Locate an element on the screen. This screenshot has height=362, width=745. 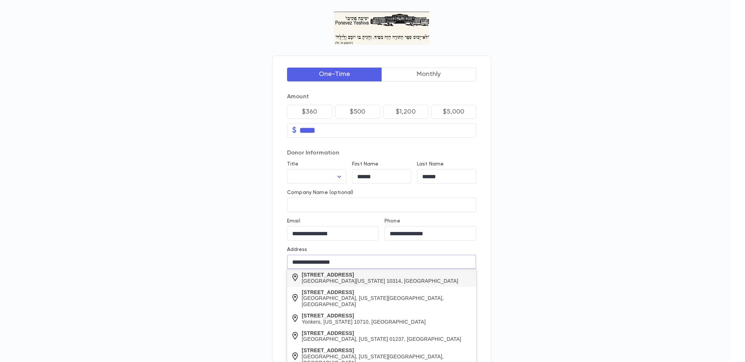
button: Monthly is located at coordinates (429, 74).